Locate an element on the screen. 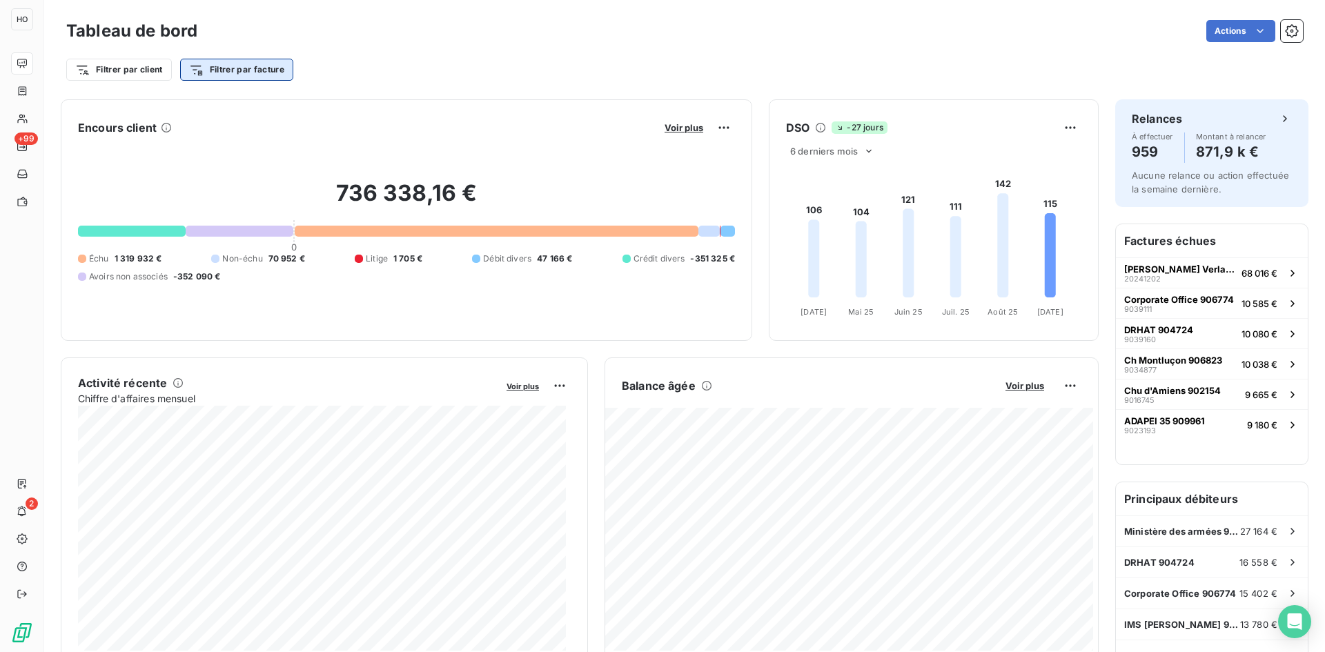 This screenshot has width=1325, height=652. img: Logo LeanPay is located at coordinates (22, 633).